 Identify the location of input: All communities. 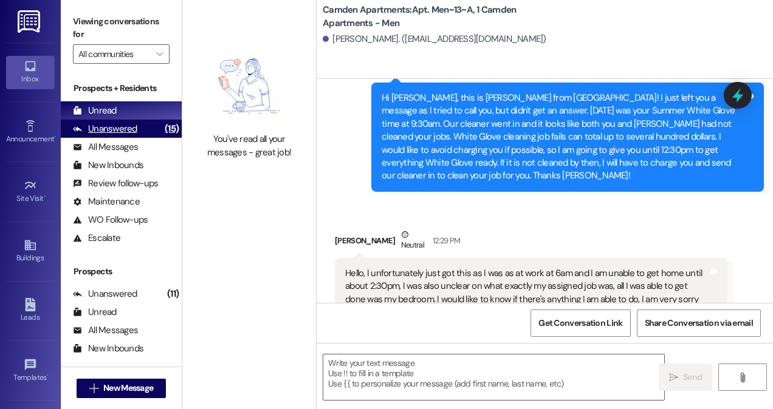
(114, 54).